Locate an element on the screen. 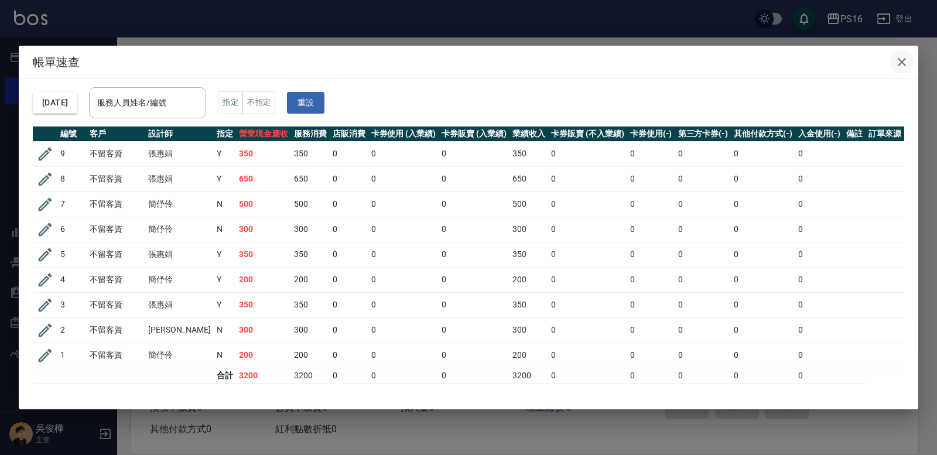  th: 訂單來源 is located at coordinates (885, 134).